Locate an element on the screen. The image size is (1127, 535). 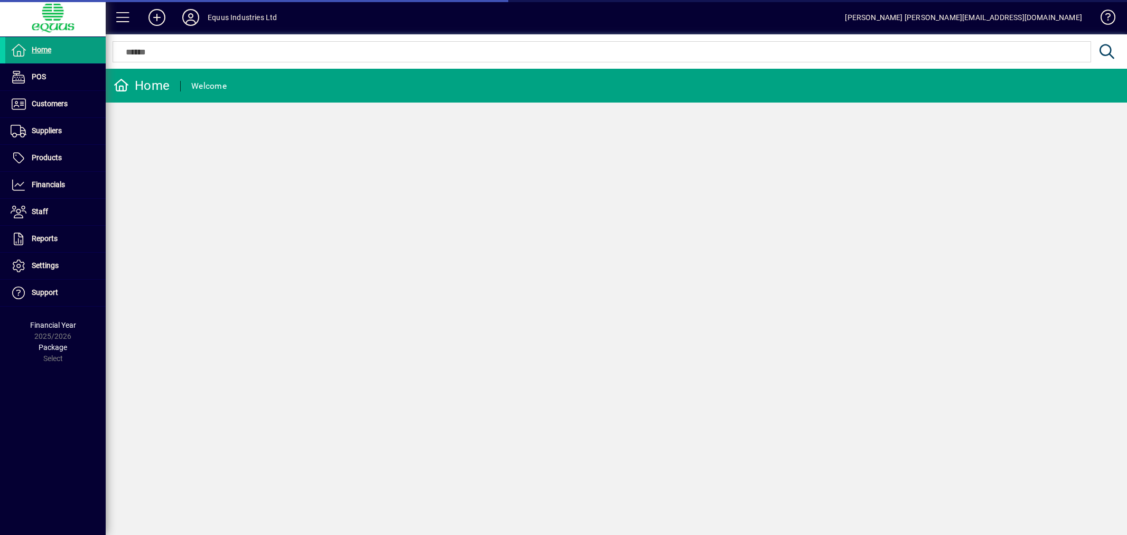
a: Settings is located at coordinates (55, 266).